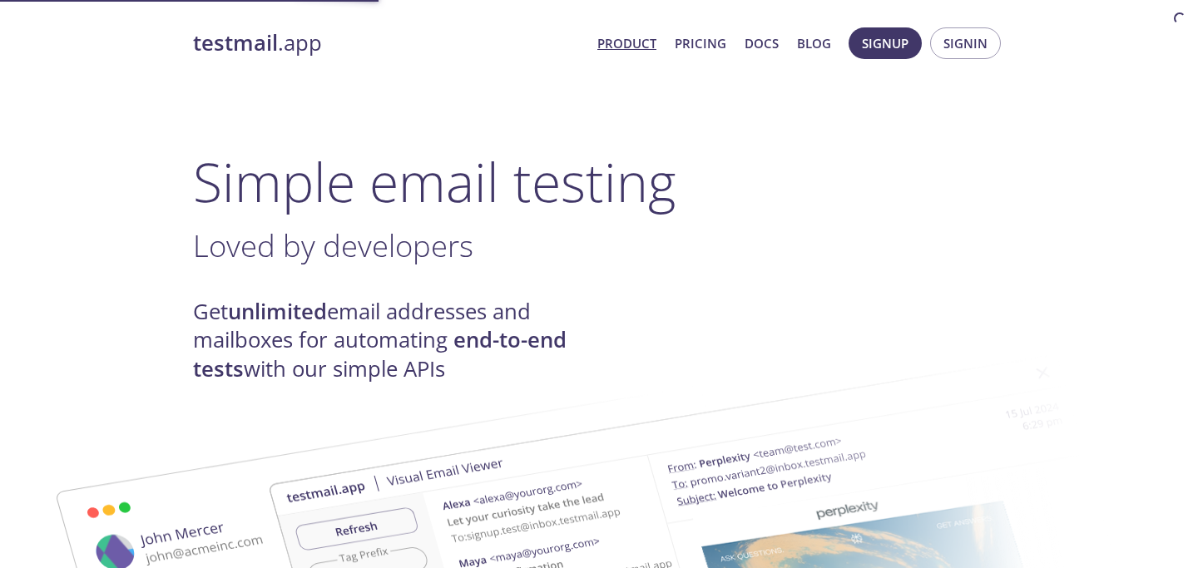 The height and width of the screenshot is (568, 1198). I want to click on a: Product, so click(627, 43).